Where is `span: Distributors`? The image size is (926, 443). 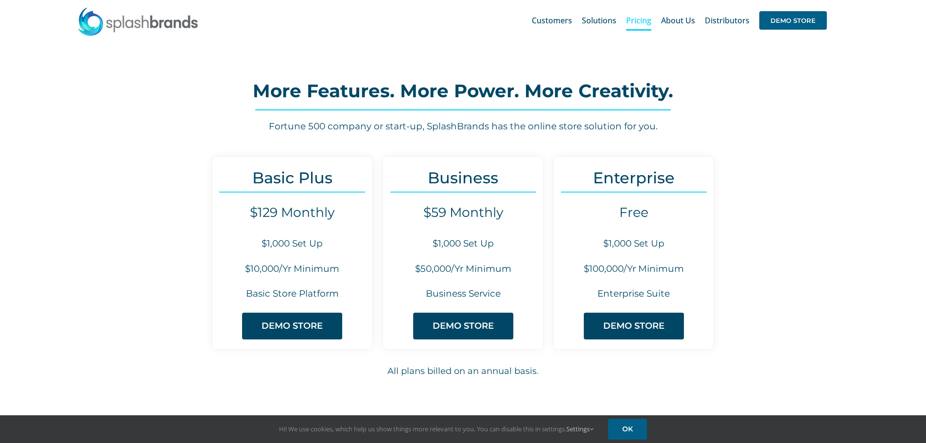
span: Distributors is located at coordinates (728, 20).